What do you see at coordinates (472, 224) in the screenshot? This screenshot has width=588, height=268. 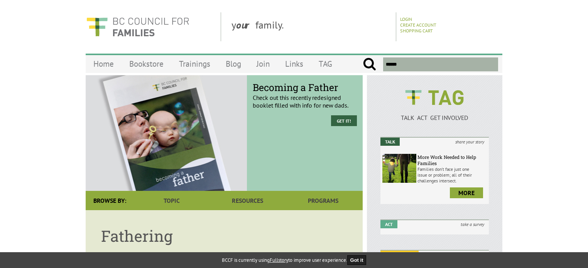 I see `i: take a survey` at bounding box center [472, 224].